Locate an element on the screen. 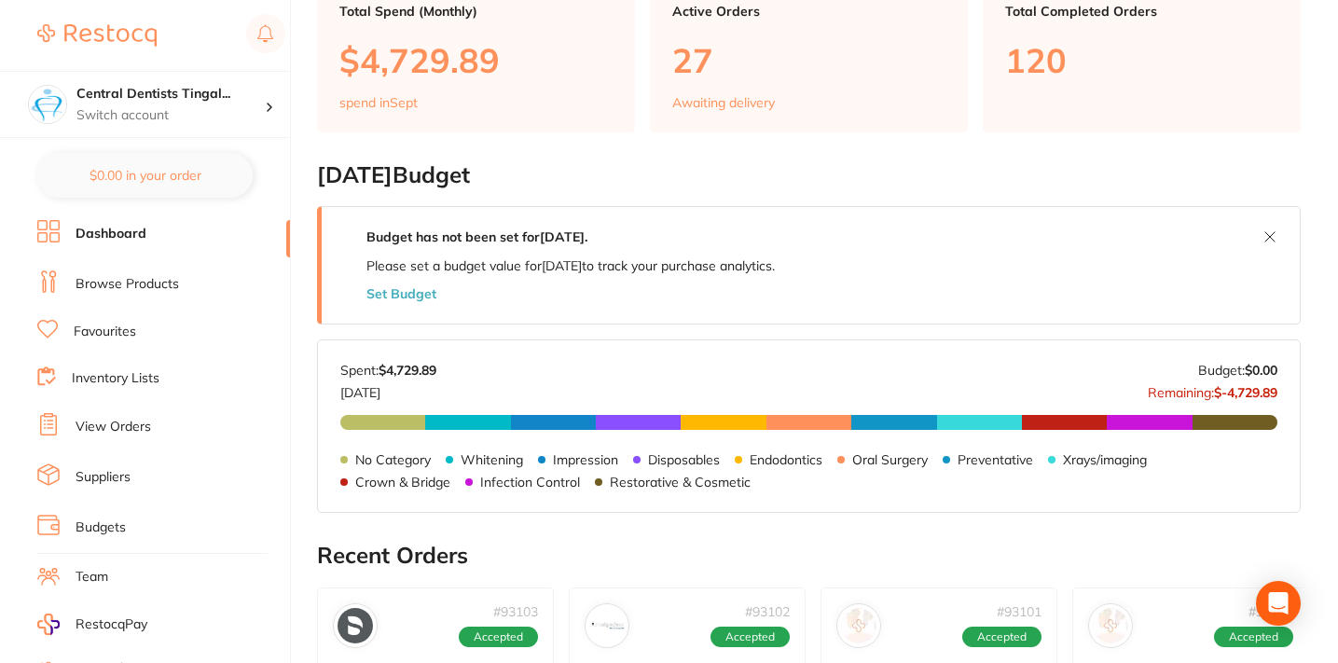 The width and height of the screenshot is (1338, 663). img: Central Dentists Tingalpa is located at coordinates (48, 104).